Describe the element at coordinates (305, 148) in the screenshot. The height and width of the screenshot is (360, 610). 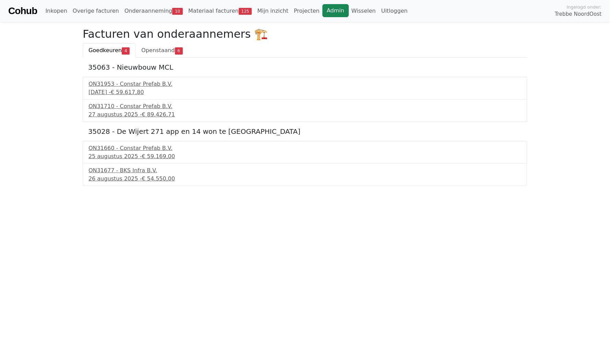
I see `div: ON31660 - Constar Prefab B.V.` at that location.